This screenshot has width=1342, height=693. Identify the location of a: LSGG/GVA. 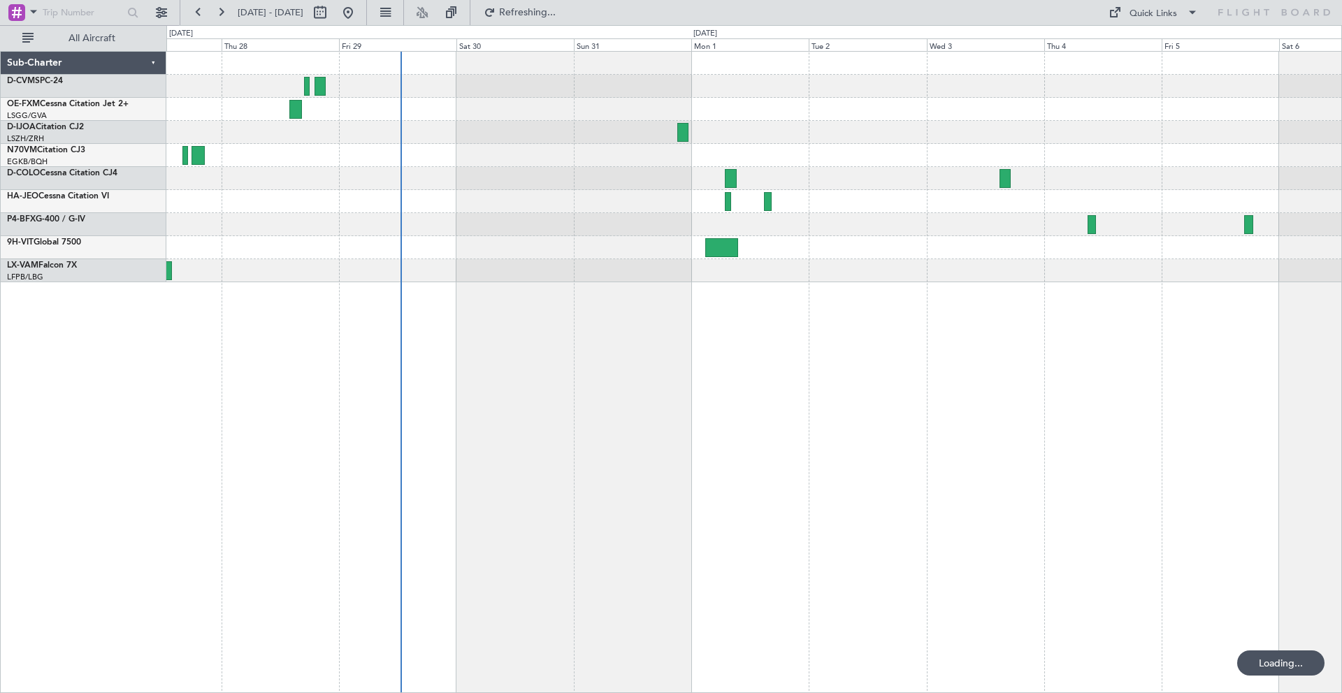
(27, 115).